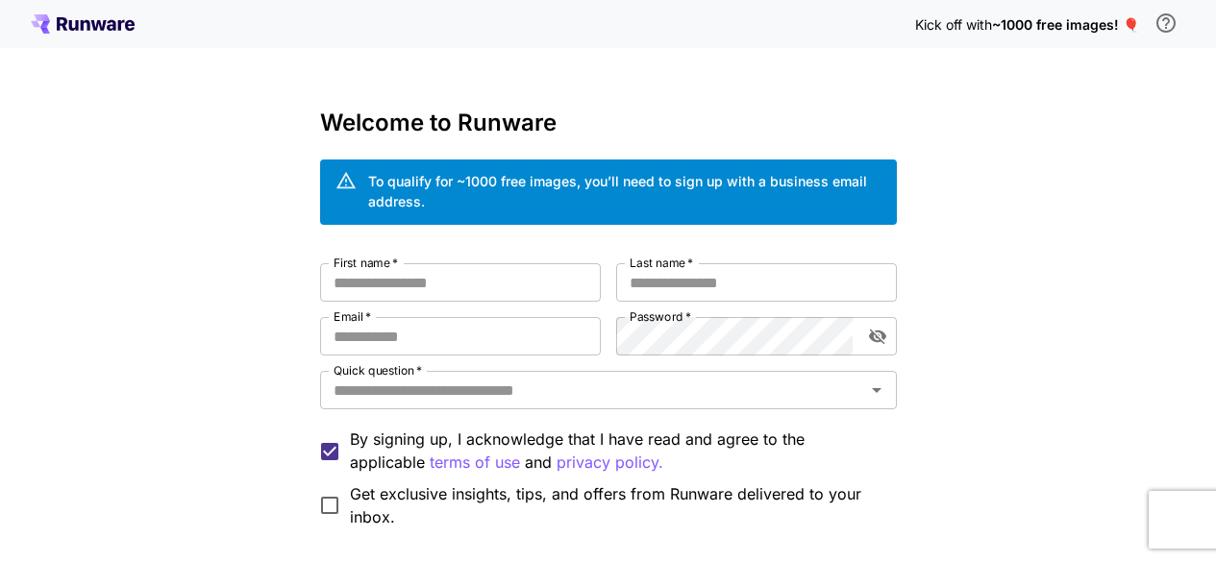  What do you see at coordinates (661, 262) in the screenshot?
I see `label: Last name` at bounding box center [661, 262].